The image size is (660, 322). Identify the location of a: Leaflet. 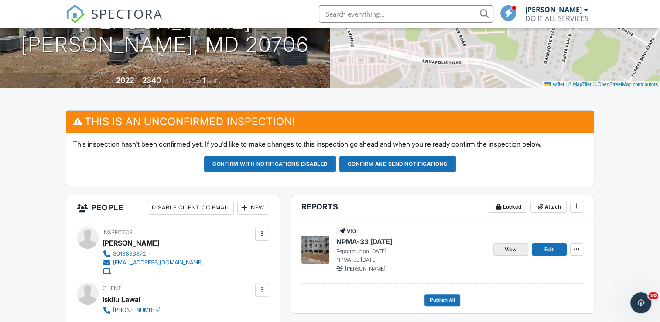
(554, 84).